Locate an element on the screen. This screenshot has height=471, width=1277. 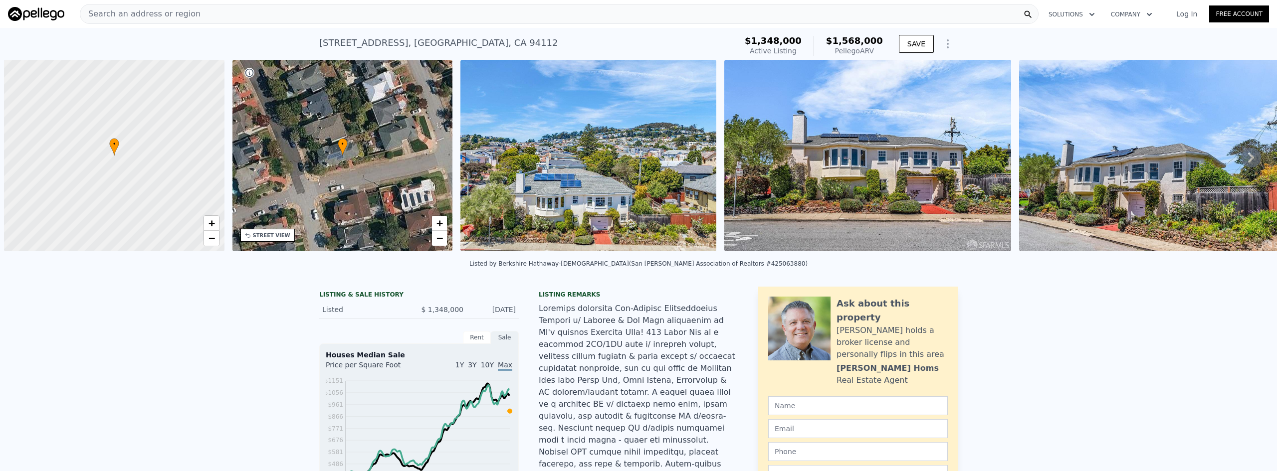
input: Phone is located at coordinates (858, 452).